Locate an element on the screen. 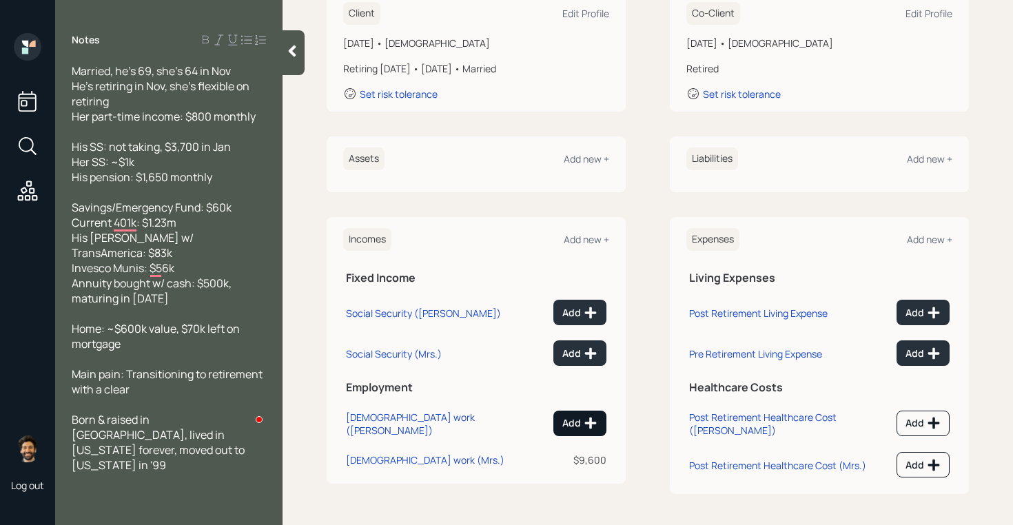 The height and width of the screenshot is (525, 1013). div: Pre Retirement Living Expense is located at coordinates (755, 354).